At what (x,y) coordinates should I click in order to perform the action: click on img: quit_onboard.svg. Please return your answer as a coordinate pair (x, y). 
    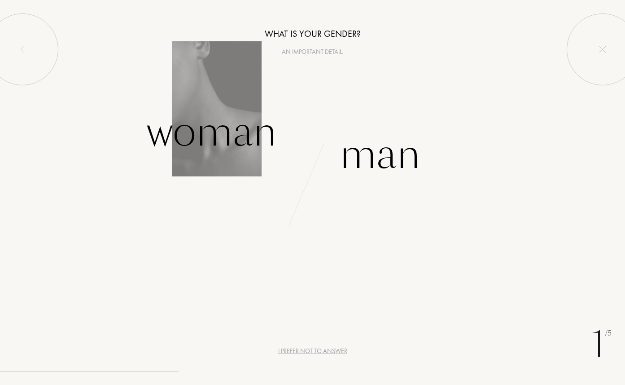
    Looking at the image, I should click on (603, 49).